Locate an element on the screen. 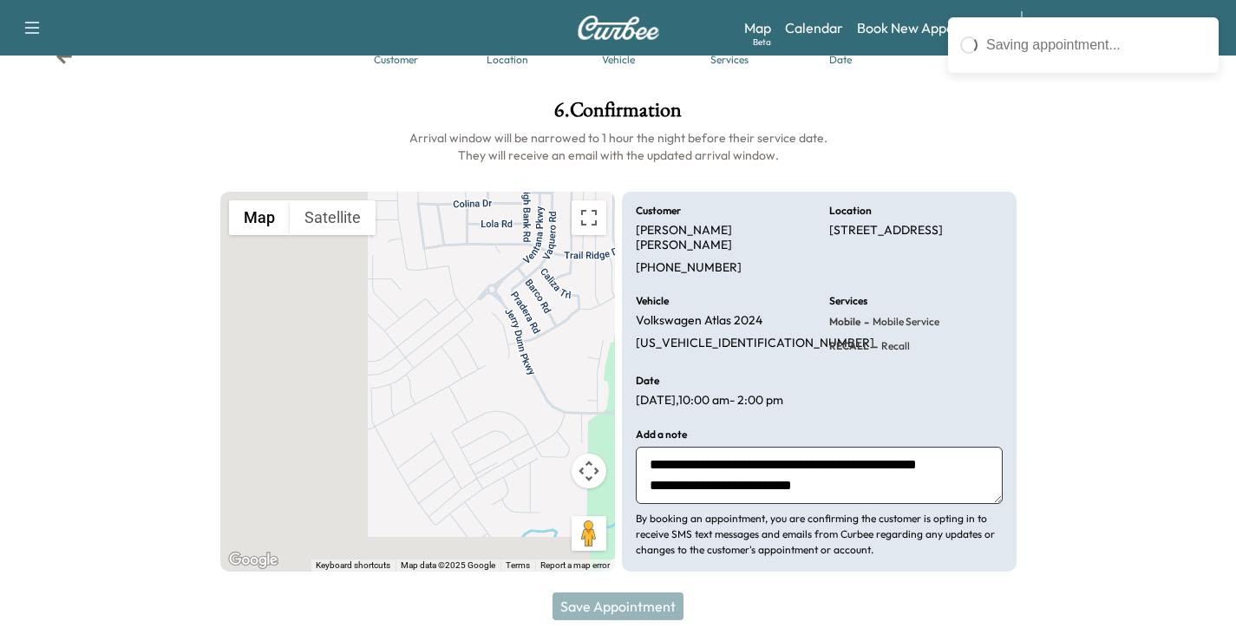 This screenshot has height=641, width=1236. h1: 6 . Confirmation is located at coordinates (619, 115).